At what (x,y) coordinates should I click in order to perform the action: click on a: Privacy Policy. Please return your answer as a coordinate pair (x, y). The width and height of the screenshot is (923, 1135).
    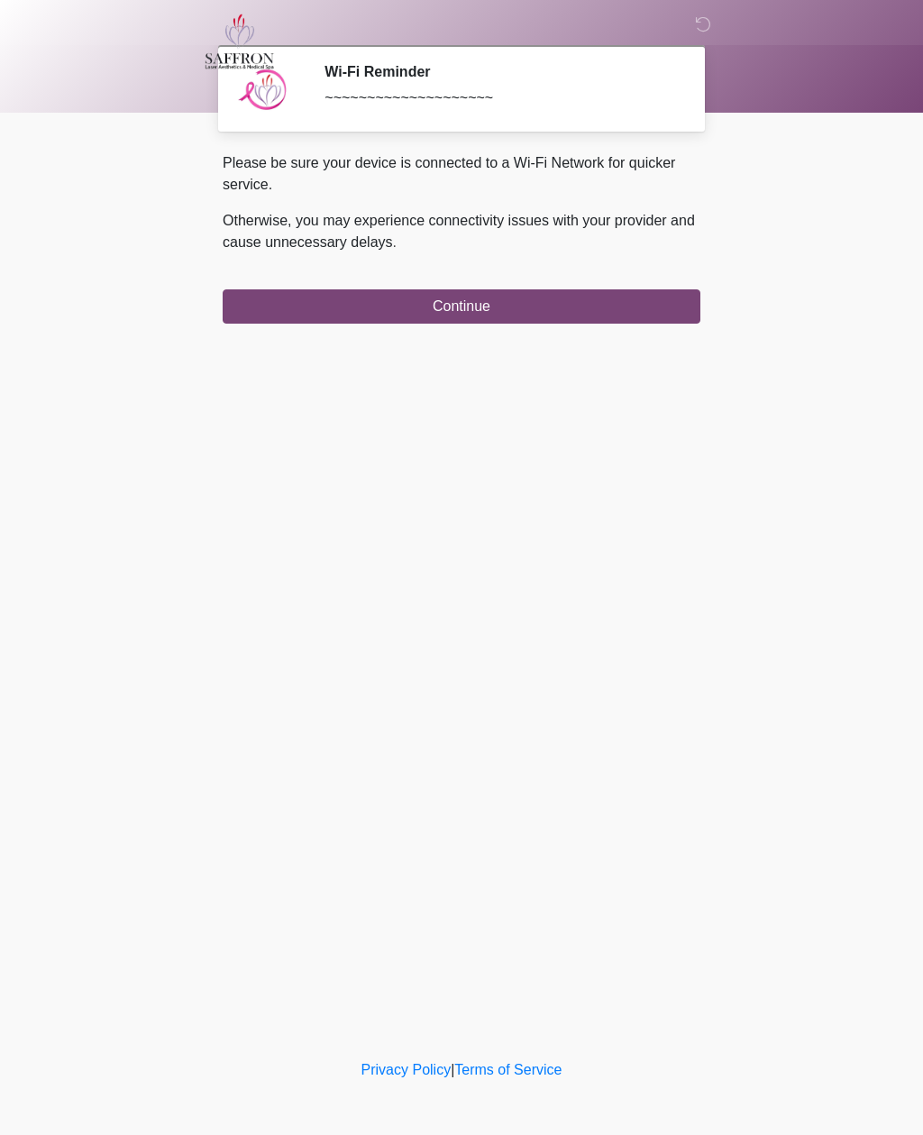
    Looking at the image, I should click on (406, 1069).